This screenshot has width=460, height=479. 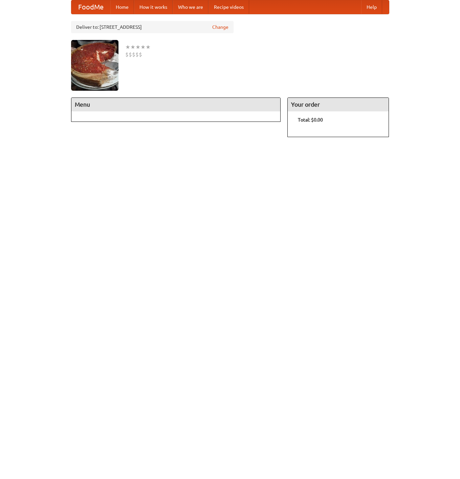 What do you see at coordinates (372, 7) in the screenshot?
I see `a: Help` at bounding box center [372, 7].